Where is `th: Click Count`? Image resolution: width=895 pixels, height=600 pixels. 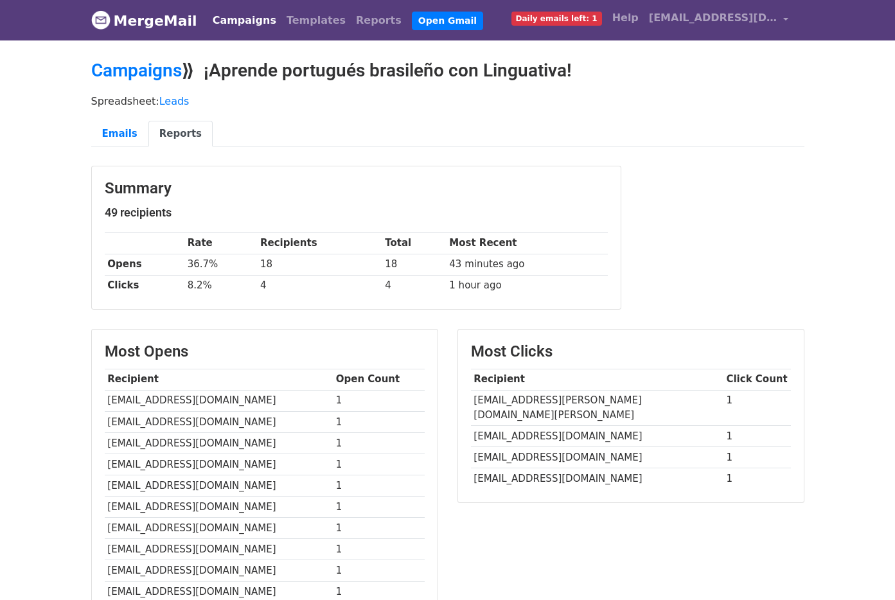
th: Click Count is located at coordinates (757, 379).